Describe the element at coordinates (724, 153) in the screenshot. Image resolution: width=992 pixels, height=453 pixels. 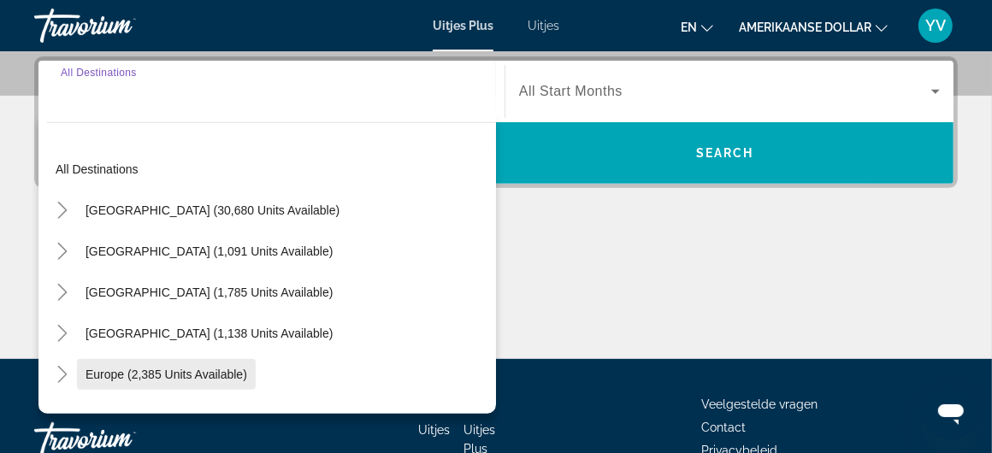
I see `button: Search` at that location.